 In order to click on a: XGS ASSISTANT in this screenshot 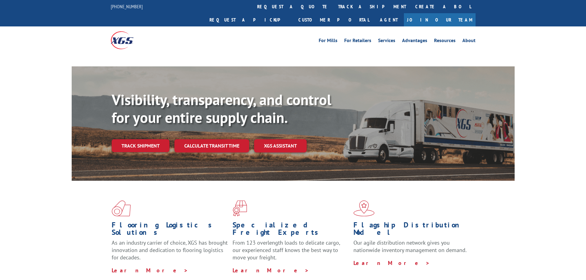, I will do `click(280, 146)`.